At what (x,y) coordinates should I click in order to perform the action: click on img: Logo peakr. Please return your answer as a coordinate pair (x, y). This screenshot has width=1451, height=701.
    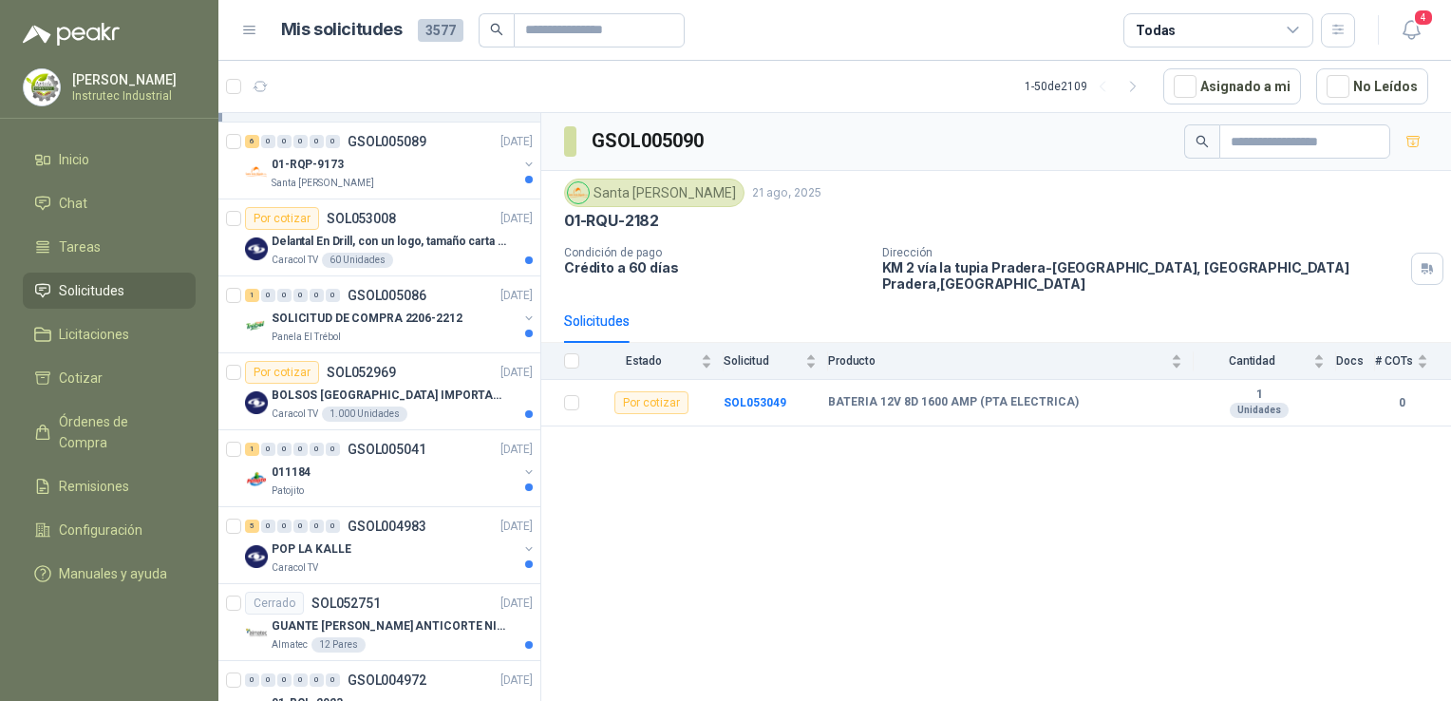
    Looking at the image, I should click on (71, 34).